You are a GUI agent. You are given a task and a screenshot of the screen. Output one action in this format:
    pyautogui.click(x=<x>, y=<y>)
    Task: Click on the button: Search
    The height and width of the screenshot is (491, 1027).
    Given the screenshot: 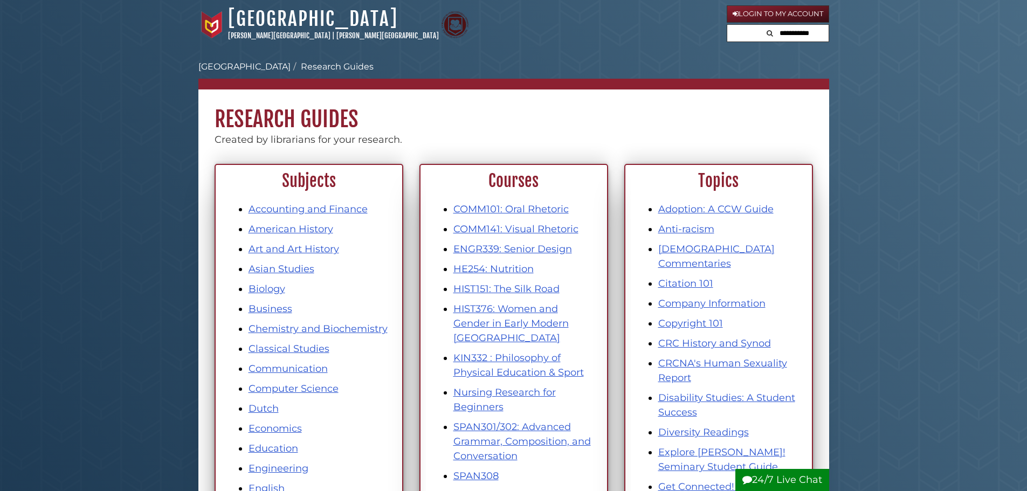 What is the action you would take?
    pyautogui.click(x=770, y=32)
    